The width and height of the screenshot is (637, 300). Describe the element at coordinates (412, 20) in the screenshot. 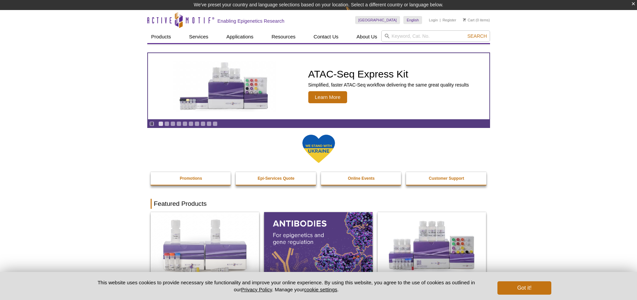

I see `a: English` at that location.